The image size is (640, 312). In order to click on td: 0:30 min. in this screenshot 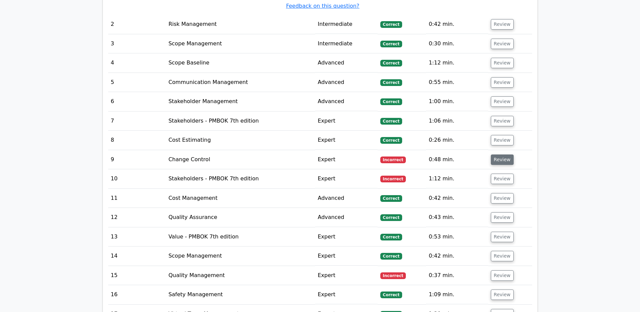, I will do `click(457, 44)`.